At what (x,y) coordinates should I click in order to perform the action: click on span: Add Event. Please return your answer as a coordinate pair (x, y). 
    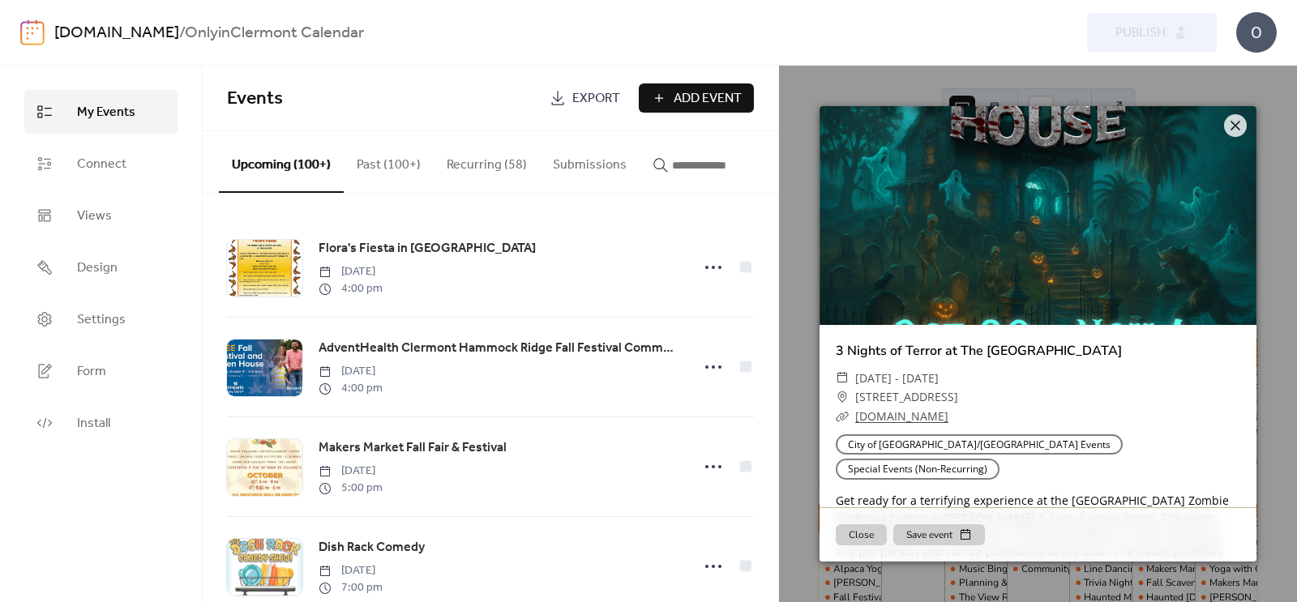
    Looking at the image, I should click on (708, 99).